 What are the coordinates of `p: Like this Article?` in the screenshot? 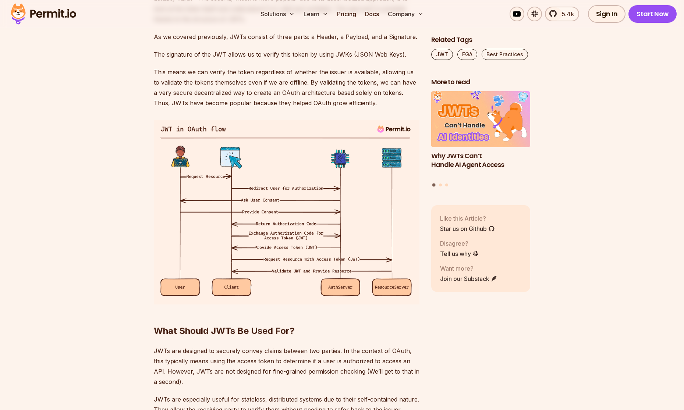 It's located at (467, 218).